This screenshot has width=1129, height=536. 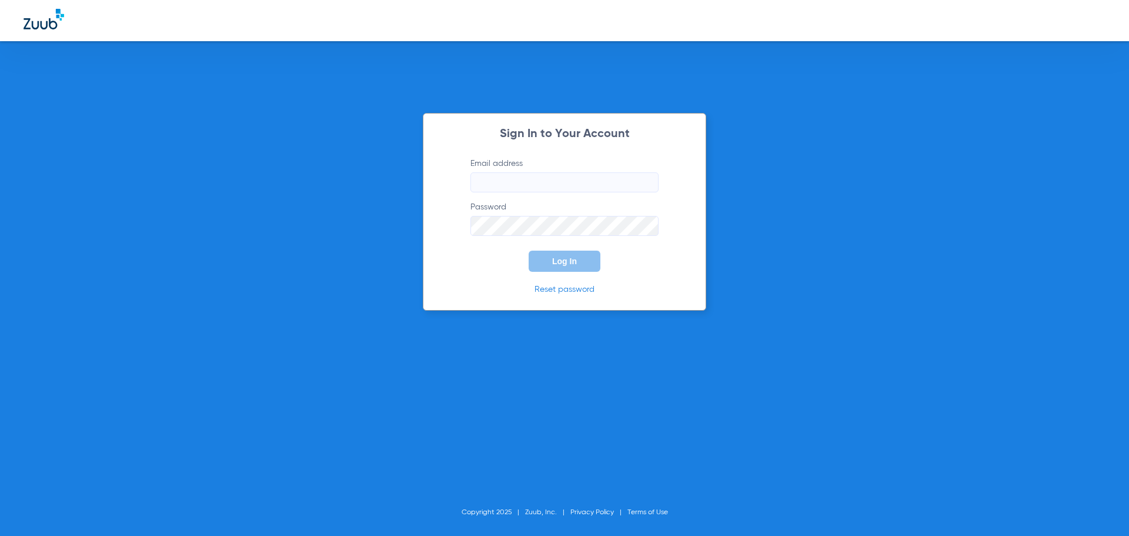 What do you see at coordinates (564, 134) in the screenshot?
I see `h2: Sign In to Your Account` at bounding box center [564, 134].